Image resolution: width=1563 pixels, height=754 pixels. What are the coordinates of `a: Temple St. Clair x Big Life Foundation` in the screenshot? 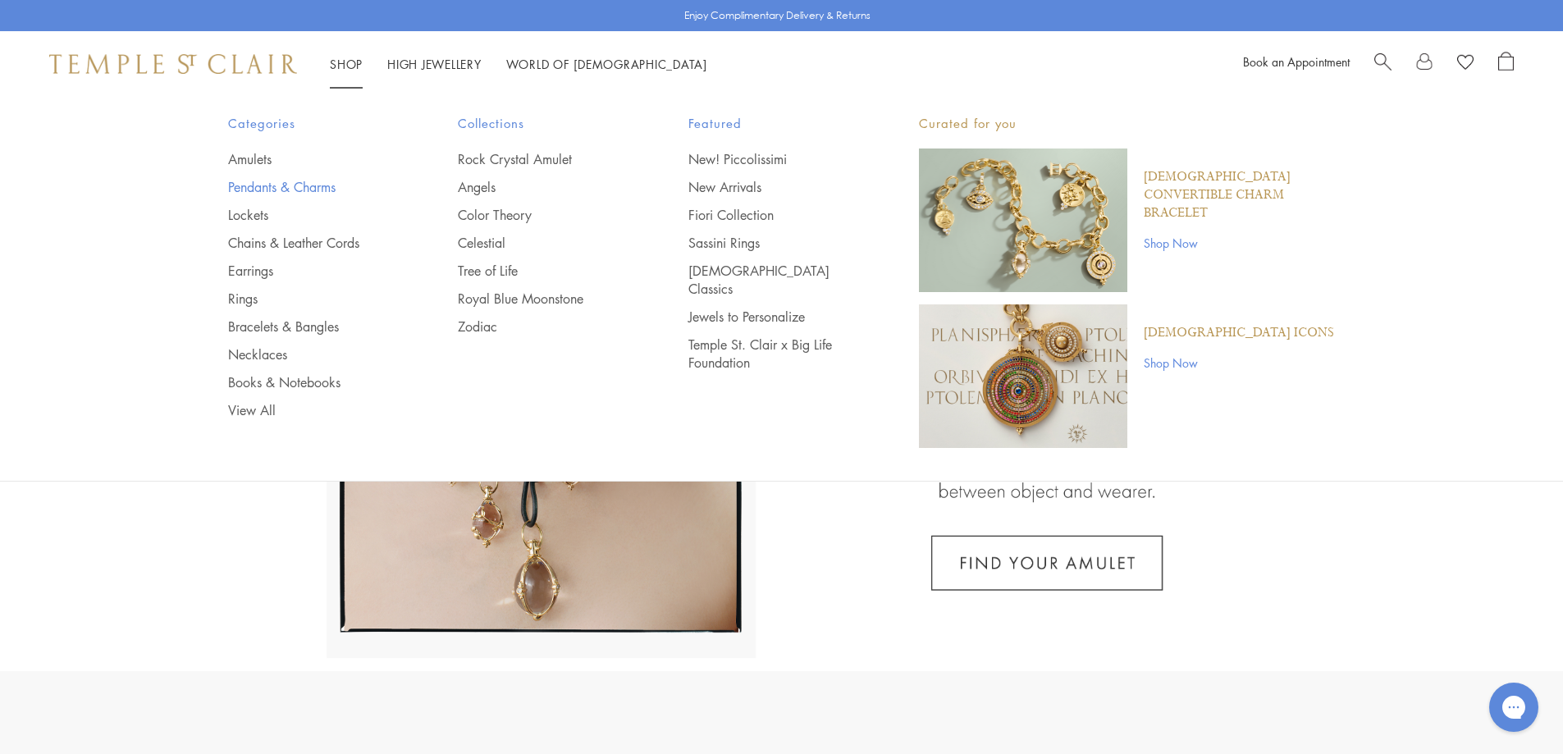 It's located at (770, 354).